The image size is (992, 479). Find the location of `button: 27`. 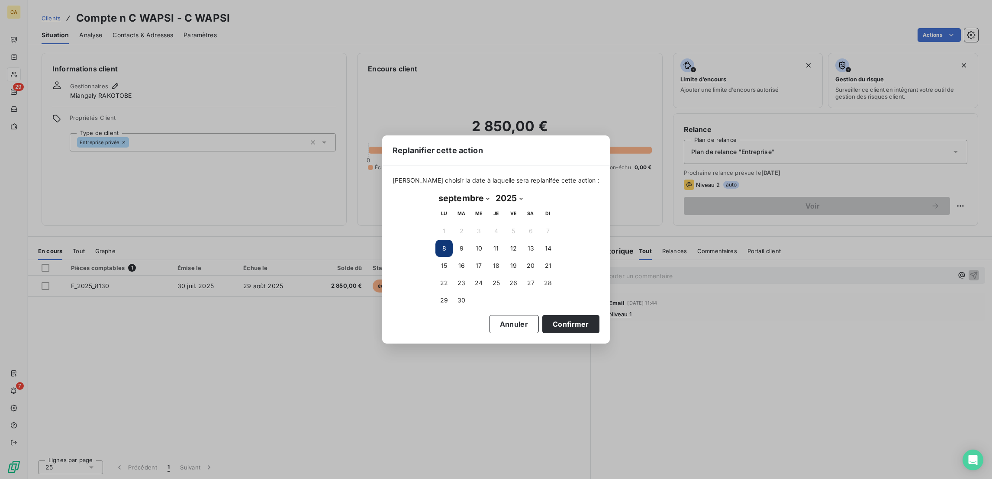

button: 27 is located at coordinates (531, 283).